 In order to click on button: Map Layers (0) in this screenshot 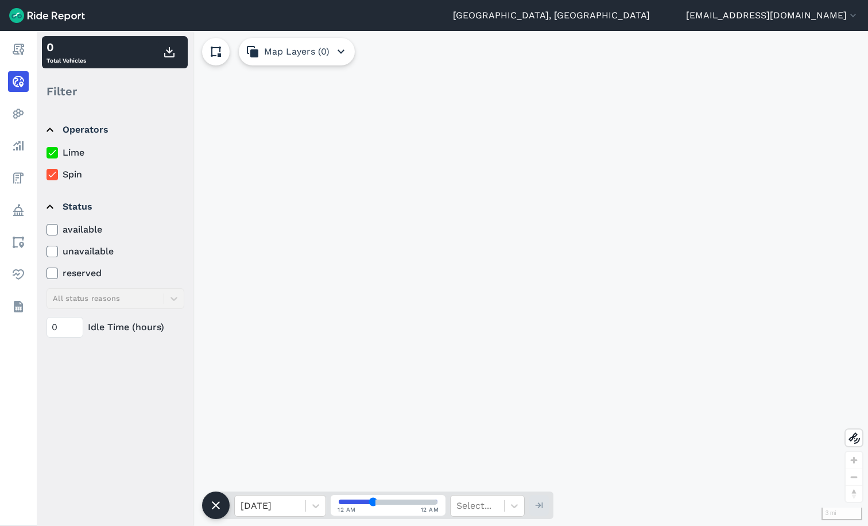, I will do `click(297, 52)`.